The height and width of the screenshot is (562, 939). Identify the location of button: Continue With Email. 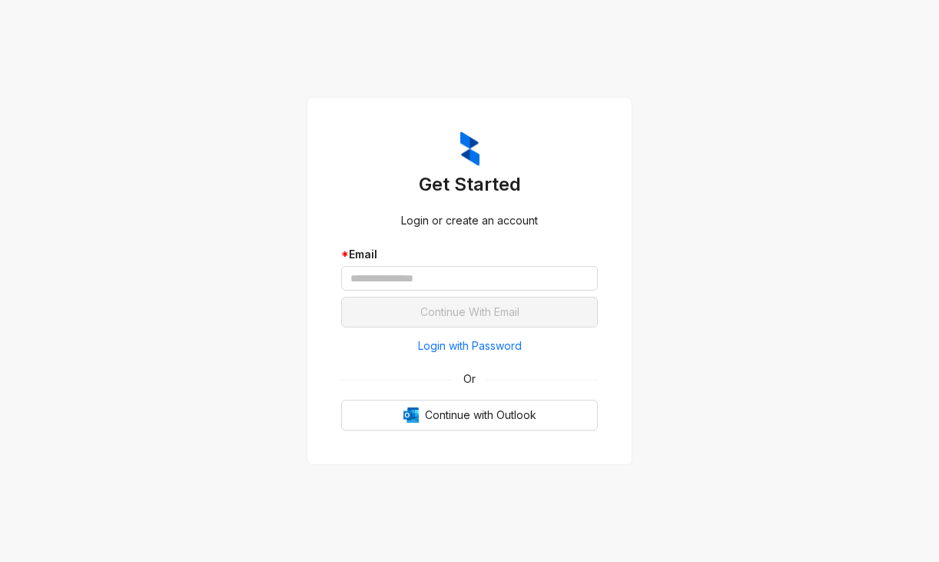
(469, 312).